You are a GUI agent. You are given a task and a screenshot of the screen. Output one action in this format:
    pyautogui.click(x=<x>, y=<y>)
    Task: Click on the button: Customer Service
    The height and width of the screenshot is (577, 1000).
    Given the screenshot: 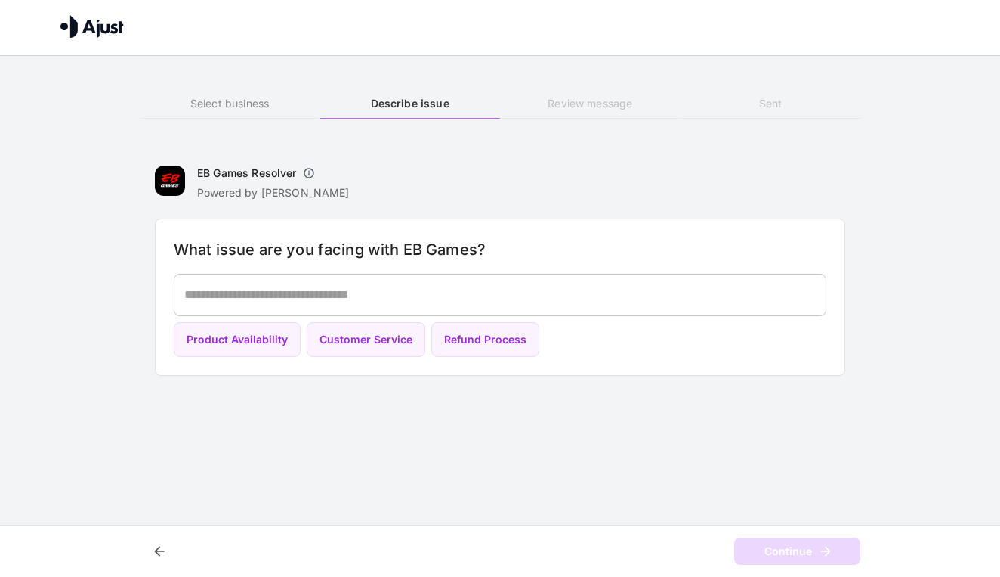 What is the action you would take?
    pyautogui.click(x=366, y=339)
    